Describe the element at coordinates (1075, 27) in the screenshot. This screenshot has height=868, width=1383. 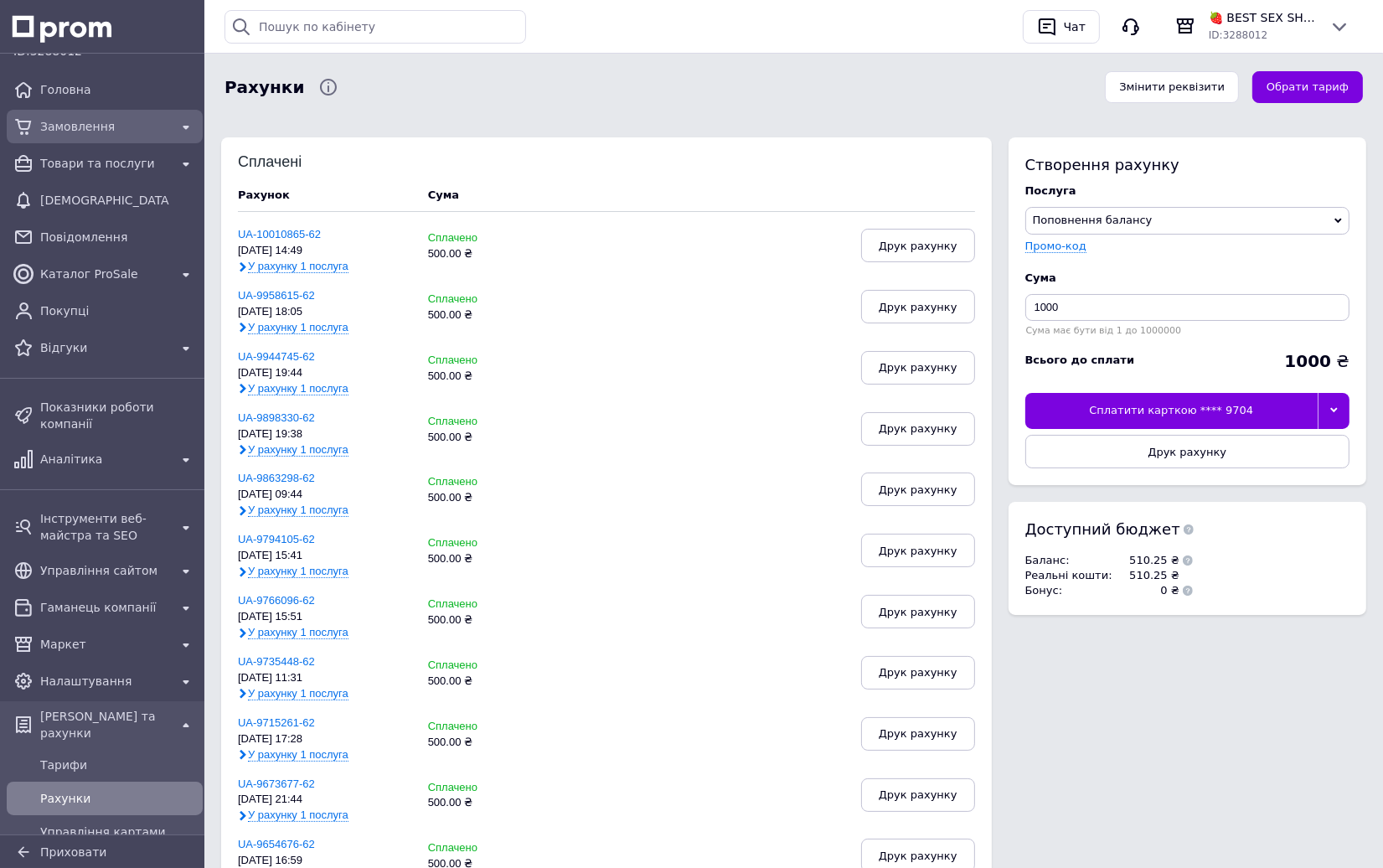
I see `div: Чат` at that location.